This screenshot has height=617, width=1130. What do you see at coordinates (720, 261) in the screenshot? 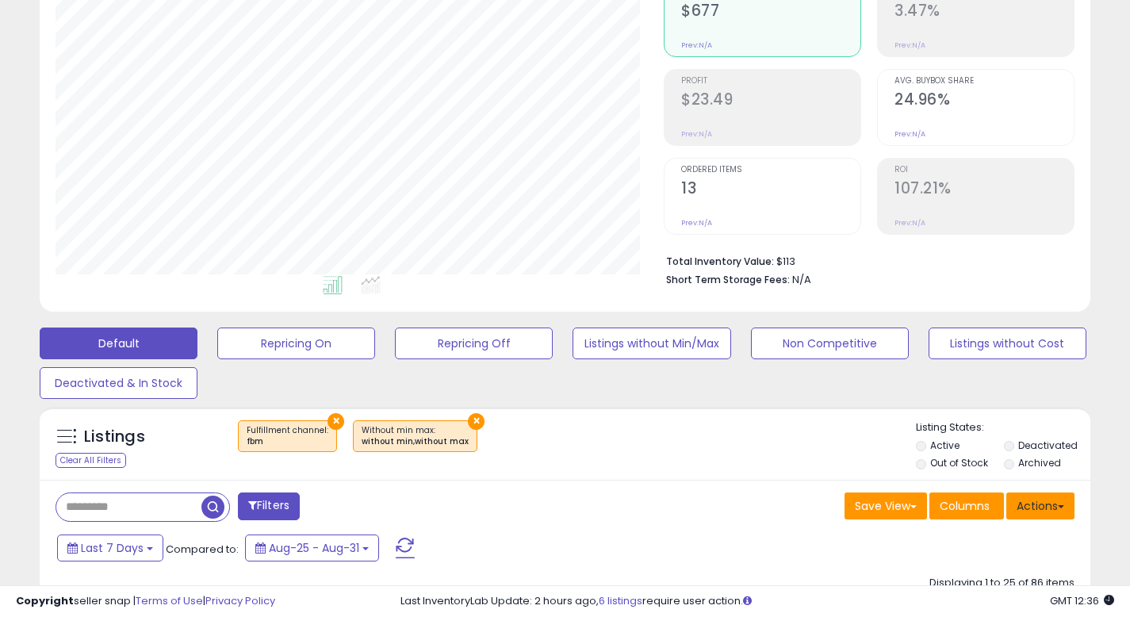
I see `b: Total Inventory Value:` at bounding box center [720, 261].